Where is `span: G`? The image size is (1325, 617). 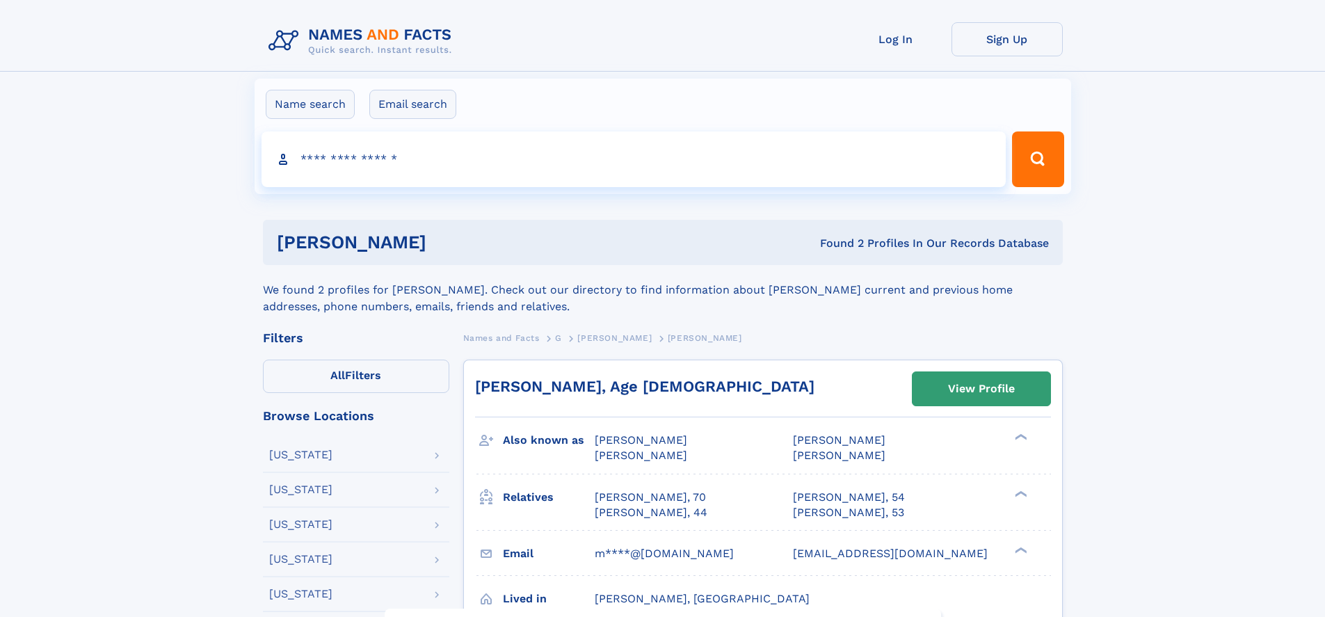
span: G is located at coordinates (559, 338).